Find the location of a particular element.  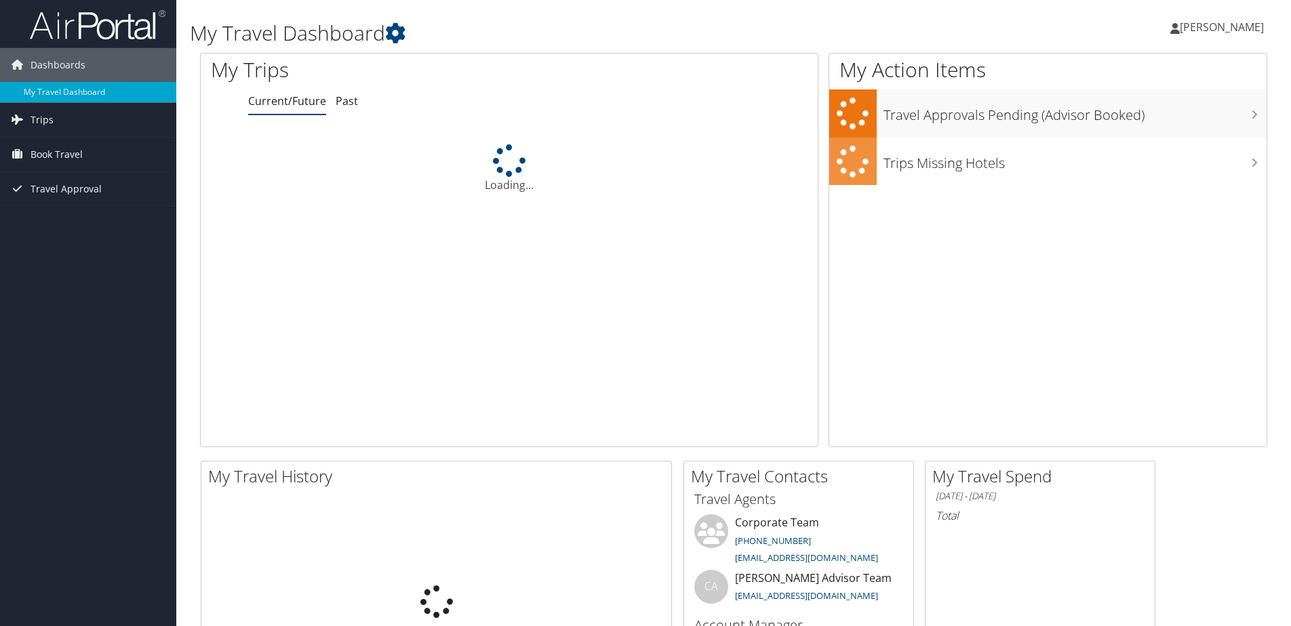

span: Dashboards is located at coordinates (58, 65).